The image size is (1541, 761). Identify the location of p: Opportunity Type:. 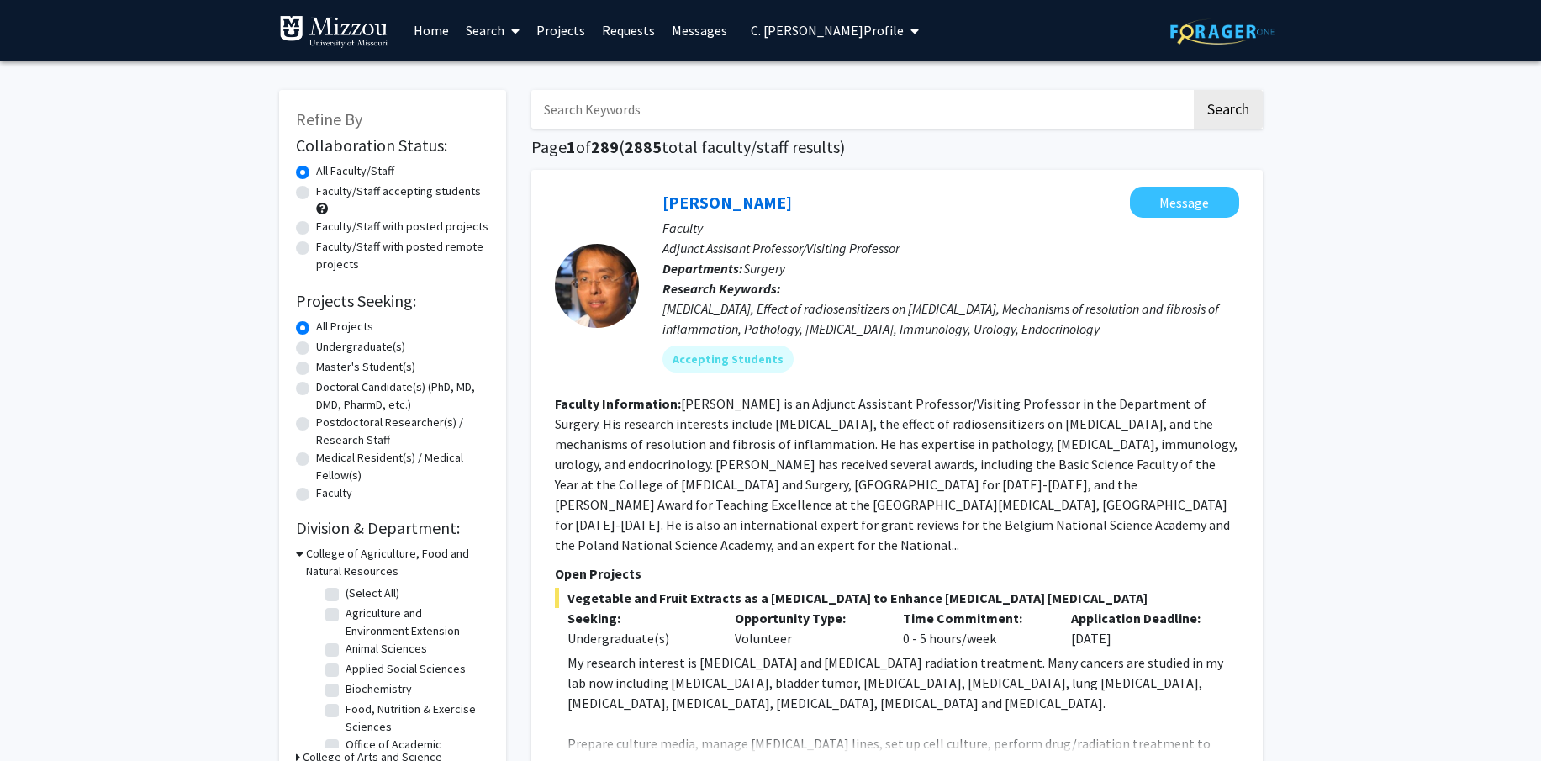
(806, 618).